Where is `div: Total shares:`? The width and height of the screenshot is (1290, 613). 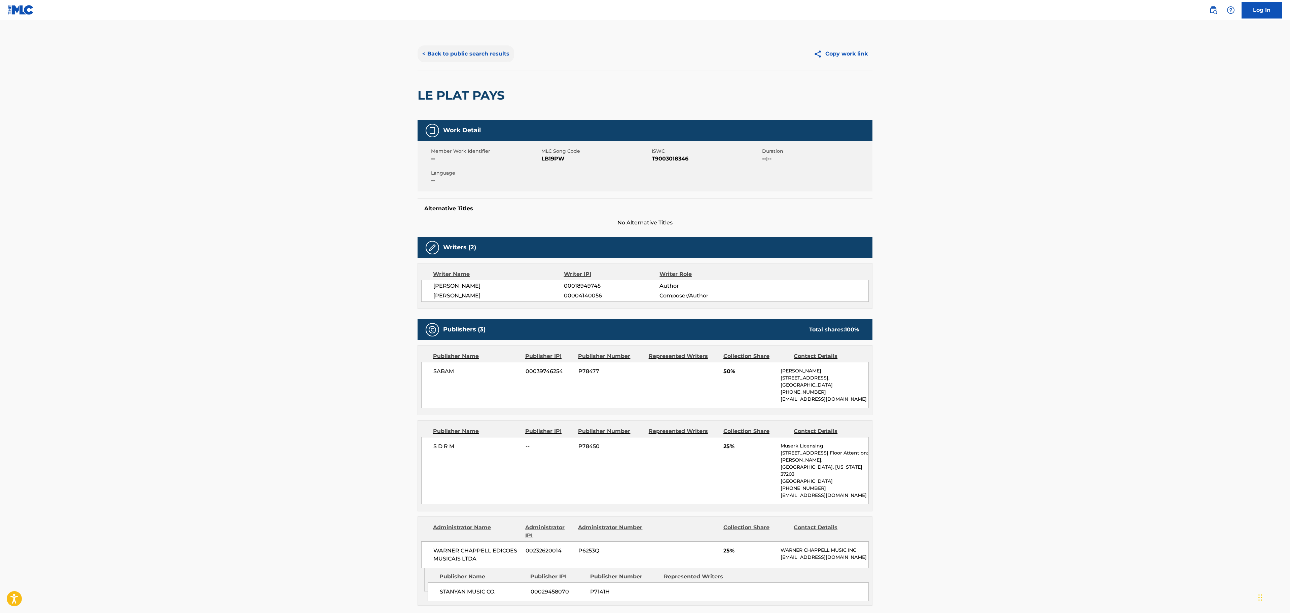
div: Total shares: is located at coordinates (834, 330).